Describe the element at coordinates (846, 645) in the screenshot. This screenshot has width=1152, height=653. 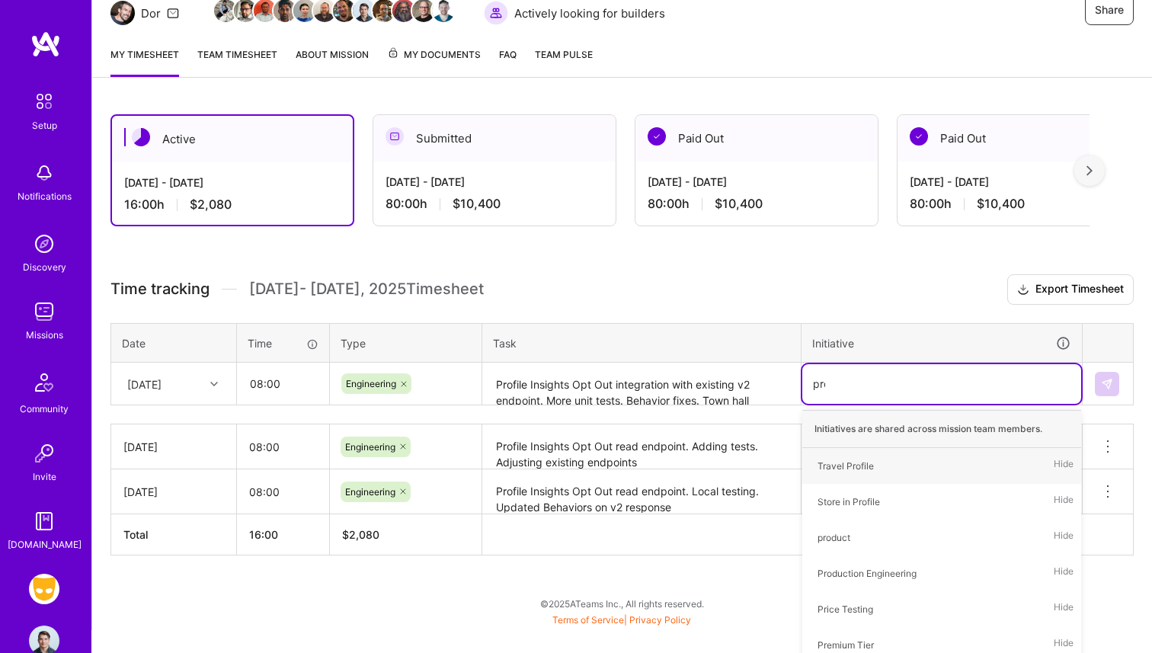
I see `div: Premium Tier` at that location.